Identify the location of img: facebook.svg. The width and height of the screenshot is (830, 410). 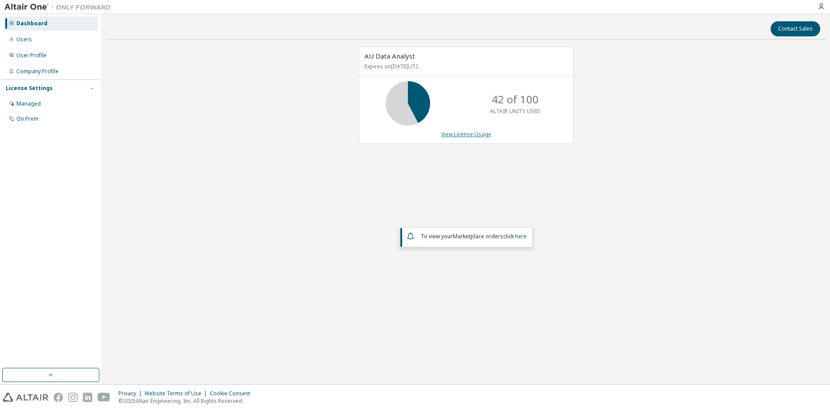
(58, 397).